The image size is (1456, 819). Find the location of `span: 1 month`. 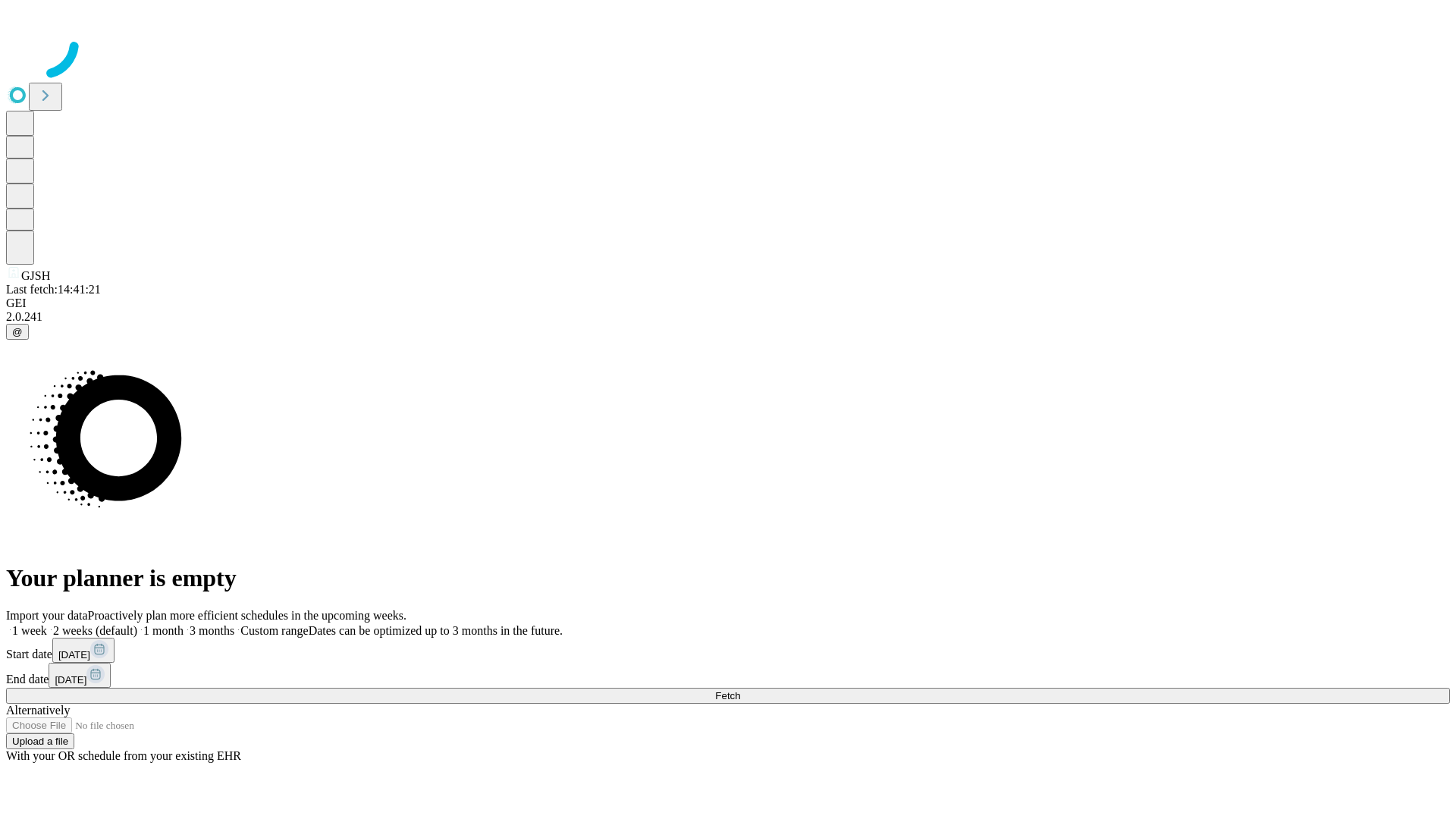

span: 1 month is located at coordinates (163, 630).